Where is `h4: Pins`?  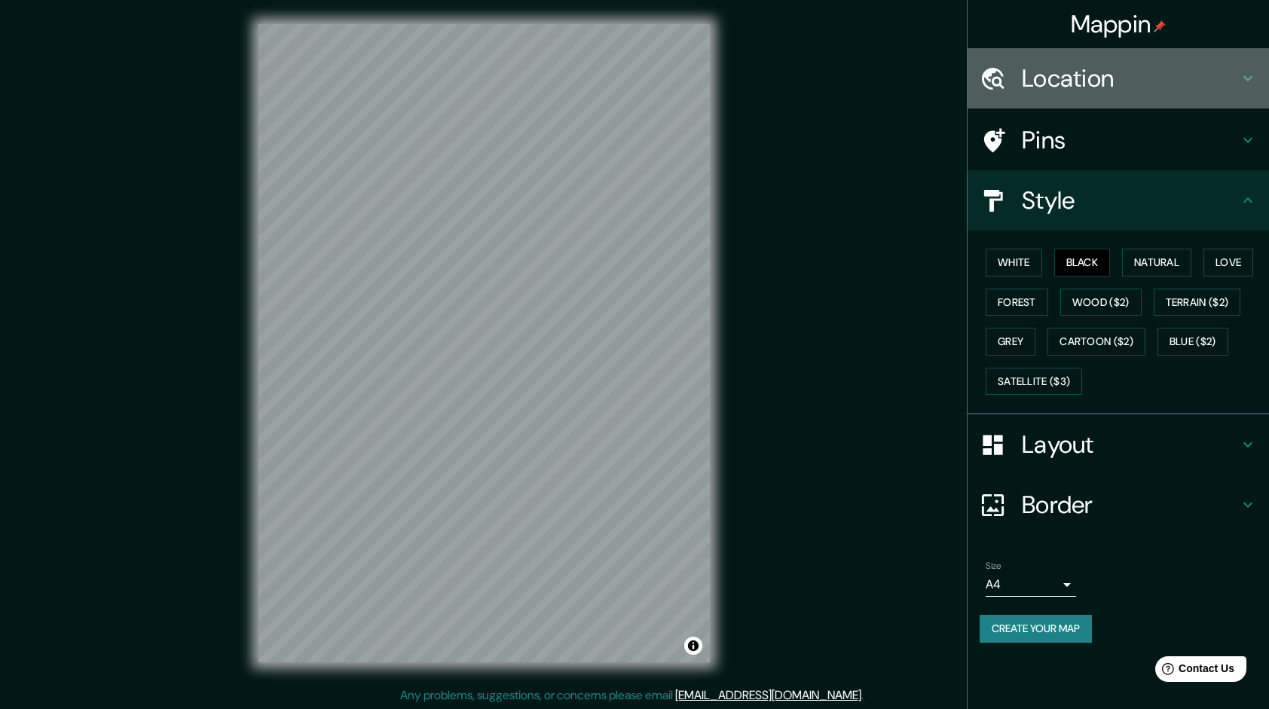 h4: Pins is located at coordinates (1130, 140).